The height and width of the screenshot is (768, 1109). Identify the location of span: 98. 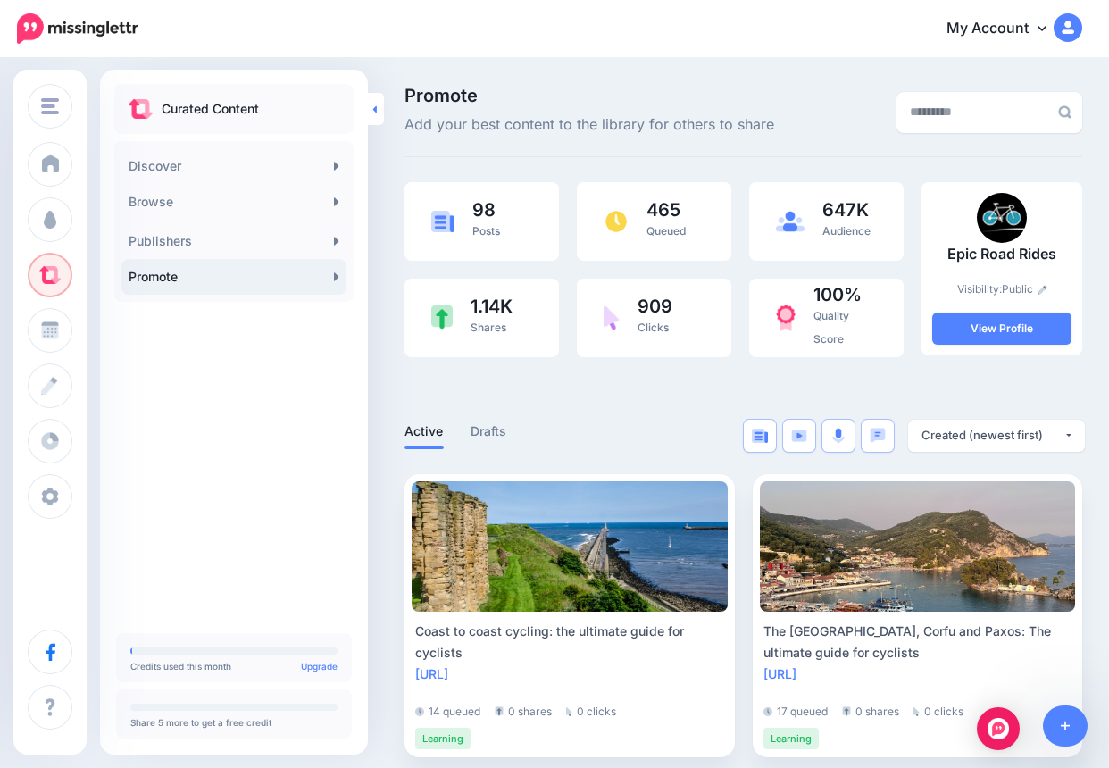
(486, 210).